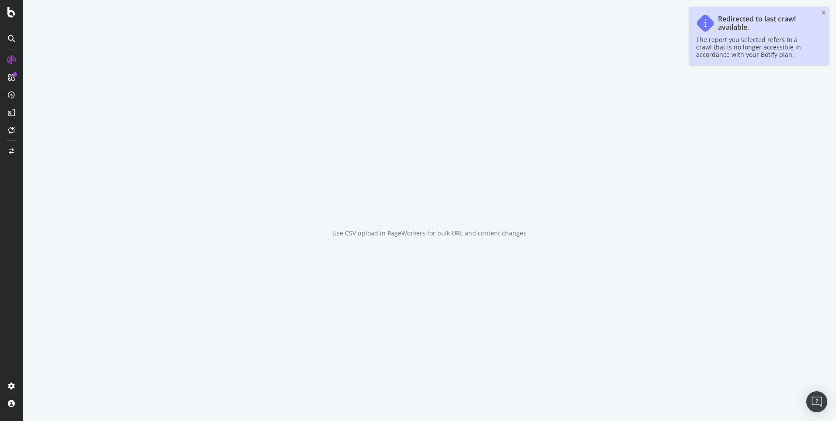 The image size is (836, 421). What do you see at coordinates (429, 199) in the screenshot?
I see `div: animation` at bounding box center [429, 199].